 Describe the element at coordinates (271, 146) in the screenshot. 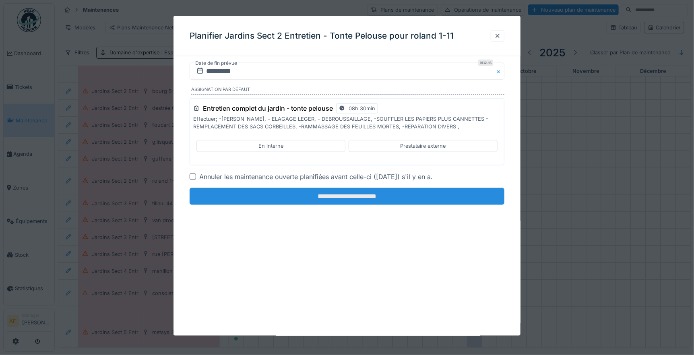

I see `div: En interne` at that location.